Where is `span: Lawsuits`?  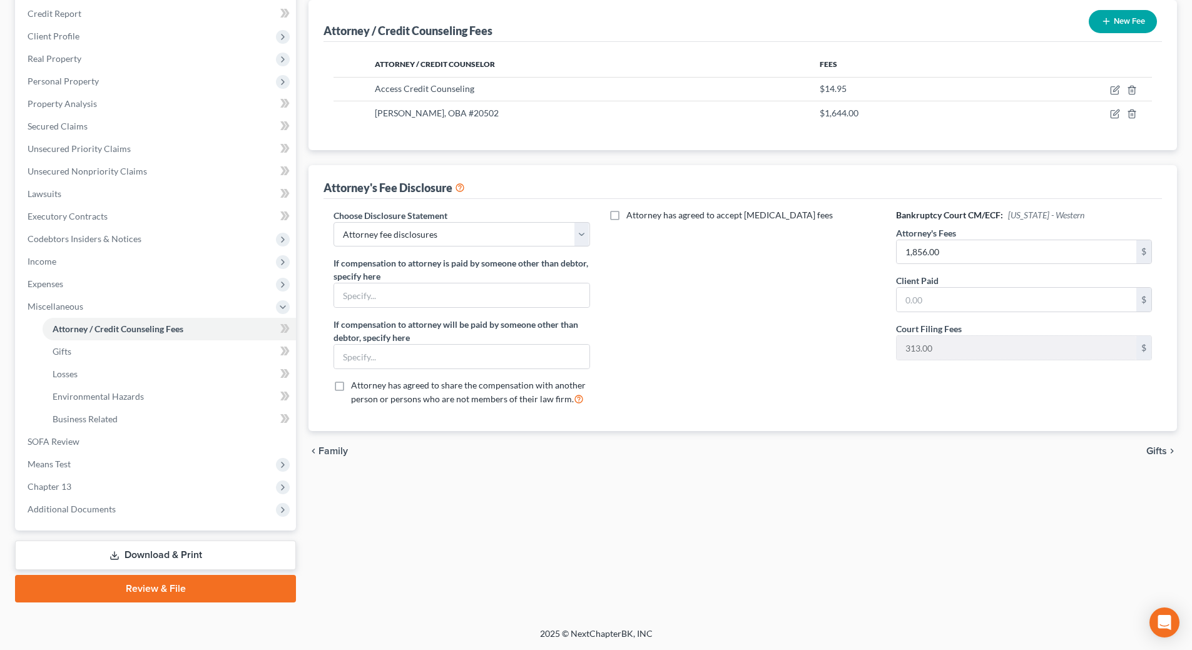
span: Lawsuits is located at coordinates (44, 193).